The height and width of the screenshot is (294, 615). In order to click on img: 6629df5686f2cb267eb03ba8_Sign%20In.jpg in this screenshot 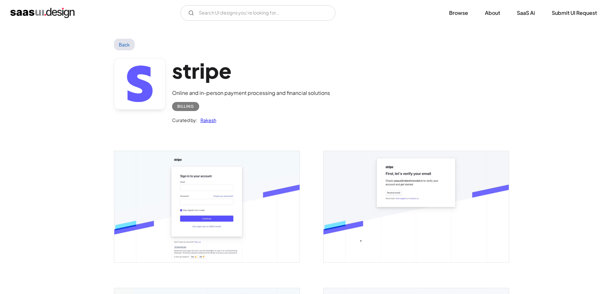, I will do `click(207, 207)`.